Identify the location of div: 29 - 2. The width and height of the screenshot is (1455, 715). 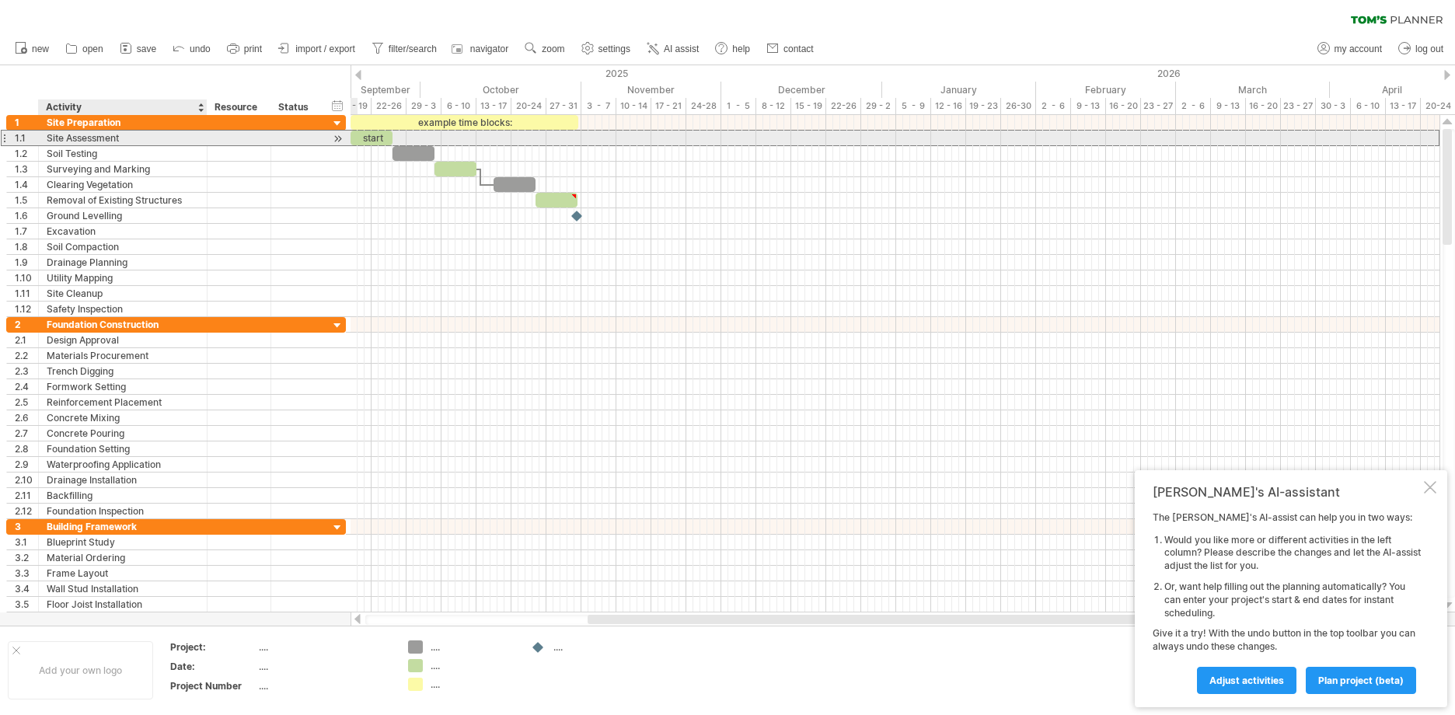
(878, 106).